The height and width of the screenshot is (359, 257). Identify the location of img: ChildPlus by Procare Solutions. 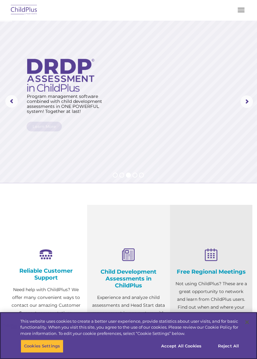
(24, 10).